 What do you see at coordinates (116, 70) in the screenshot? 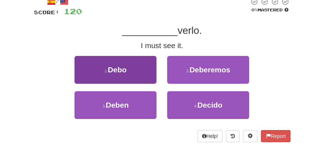
I see `button: 1.Debo` at bounding box center [116, 70].